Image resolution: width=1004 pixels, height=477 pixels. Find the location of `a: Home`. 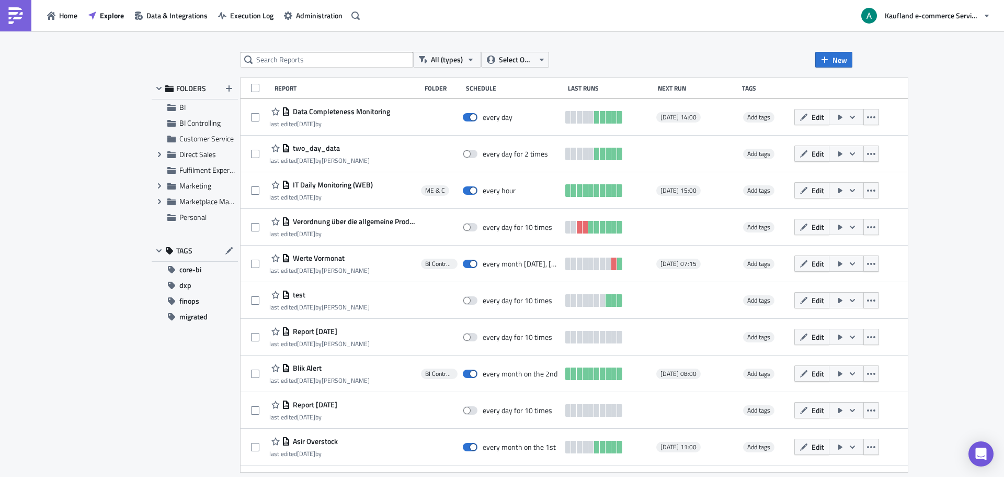

a: Home is located at coordinates (62, 15).